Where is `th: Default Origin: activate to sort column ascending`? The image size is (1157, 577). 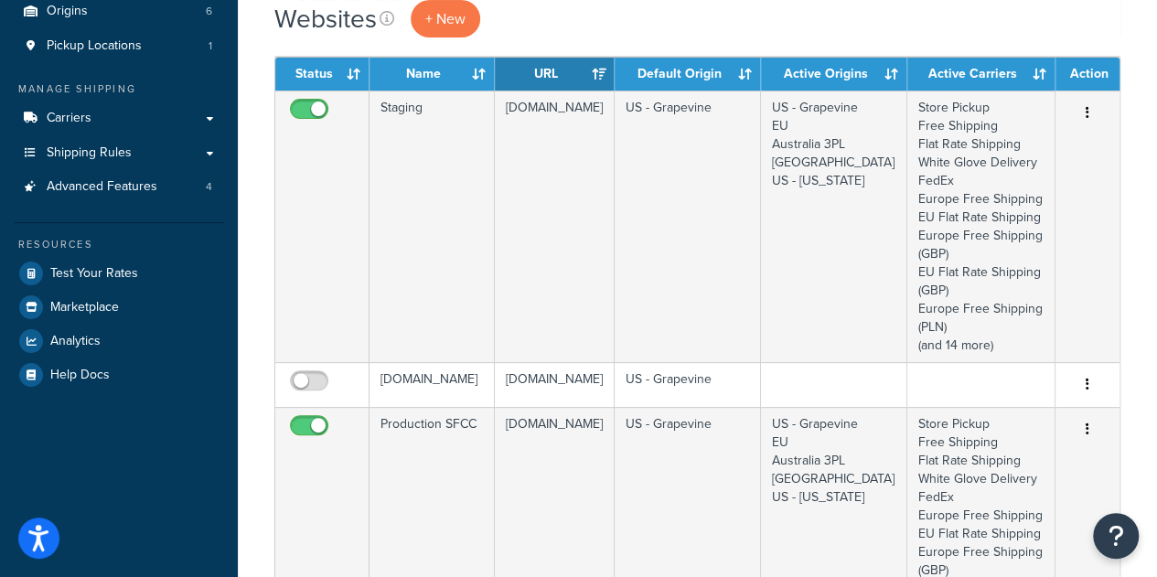 th: Default Origin: activate to sort column ascending is located at coordinates (688, 74).